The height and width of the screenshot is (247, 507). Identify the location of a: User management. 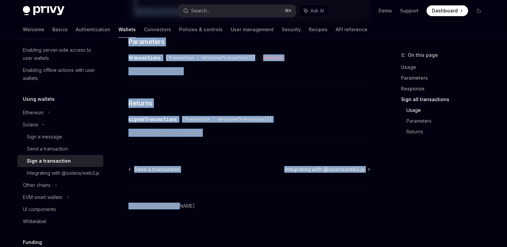
(252, 30).